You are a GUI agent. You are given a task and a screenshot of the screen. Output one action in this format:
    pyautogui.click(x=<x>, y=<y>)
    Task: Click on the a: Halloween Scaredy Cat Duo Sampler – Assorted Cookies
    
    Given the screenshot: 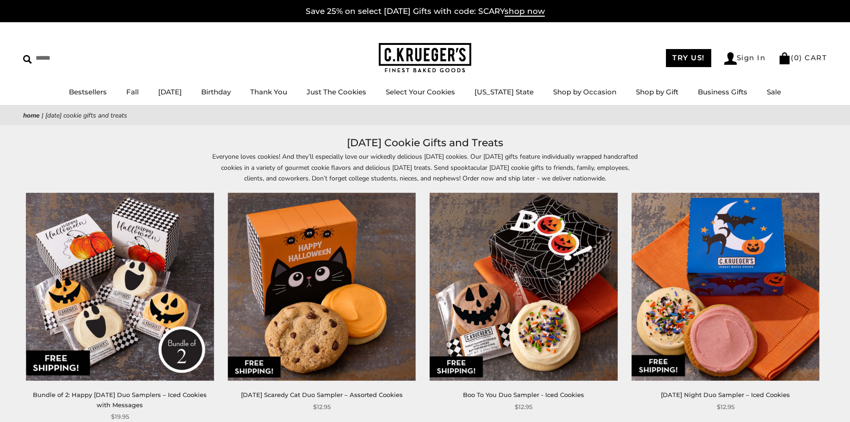 What is the action you would take?
    pyautogui.click(x=321, y=287)
    